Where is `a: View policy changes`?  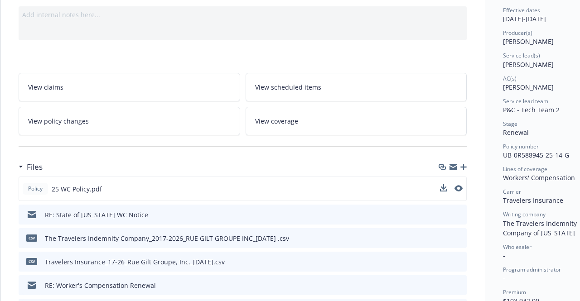
a: View policy changes is located at coordinates (129, 121).